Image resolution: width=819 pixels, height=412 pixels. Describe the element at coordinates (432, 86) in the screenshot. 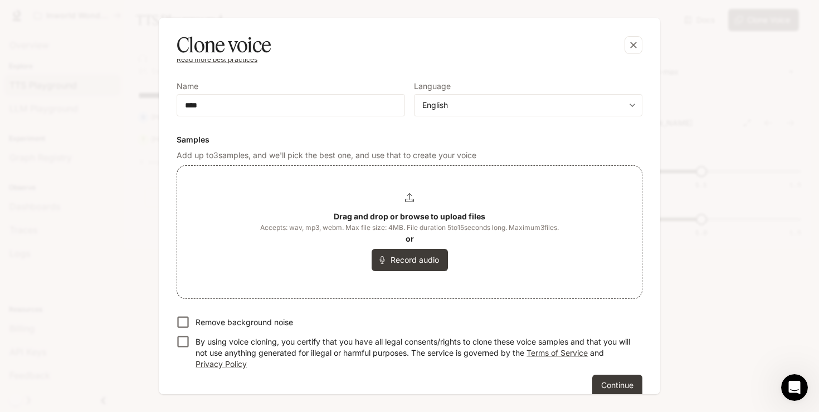

I see `p: Language` at that location.